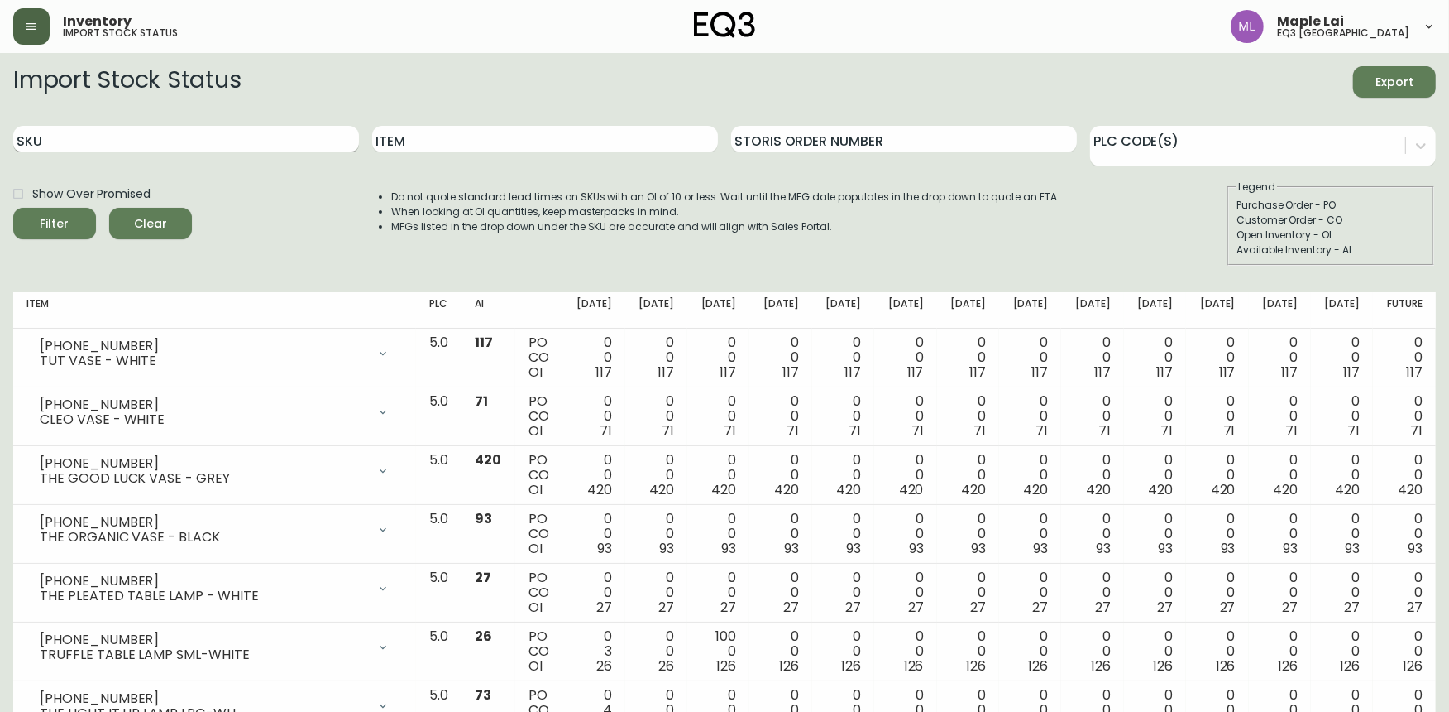 The image size is (1449, 712). Describe the element at coordinates (1331, 250) in the screenshot. I see `div: Available Inventory - AI` at that location.